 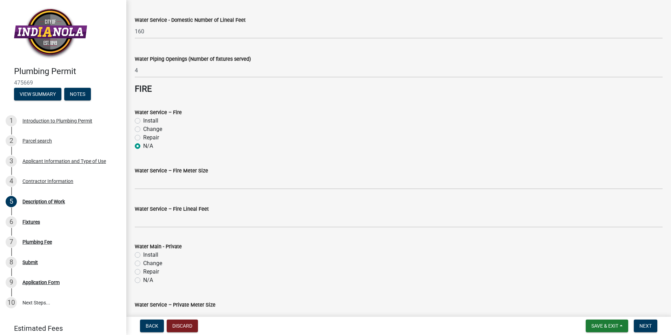 I want to click on div: 10, so click(x=11, y=302).